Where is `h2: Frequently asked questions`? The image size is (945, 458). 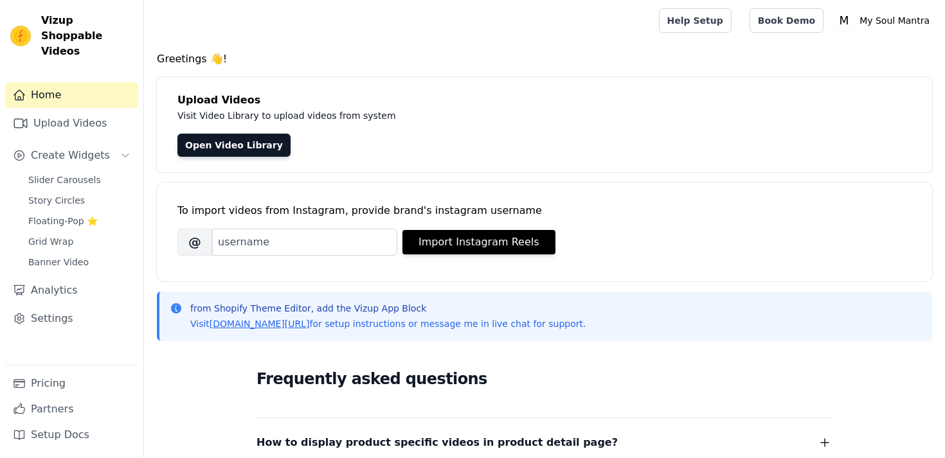 h2: Frequently asked questions is located at coordinates (544, 379).